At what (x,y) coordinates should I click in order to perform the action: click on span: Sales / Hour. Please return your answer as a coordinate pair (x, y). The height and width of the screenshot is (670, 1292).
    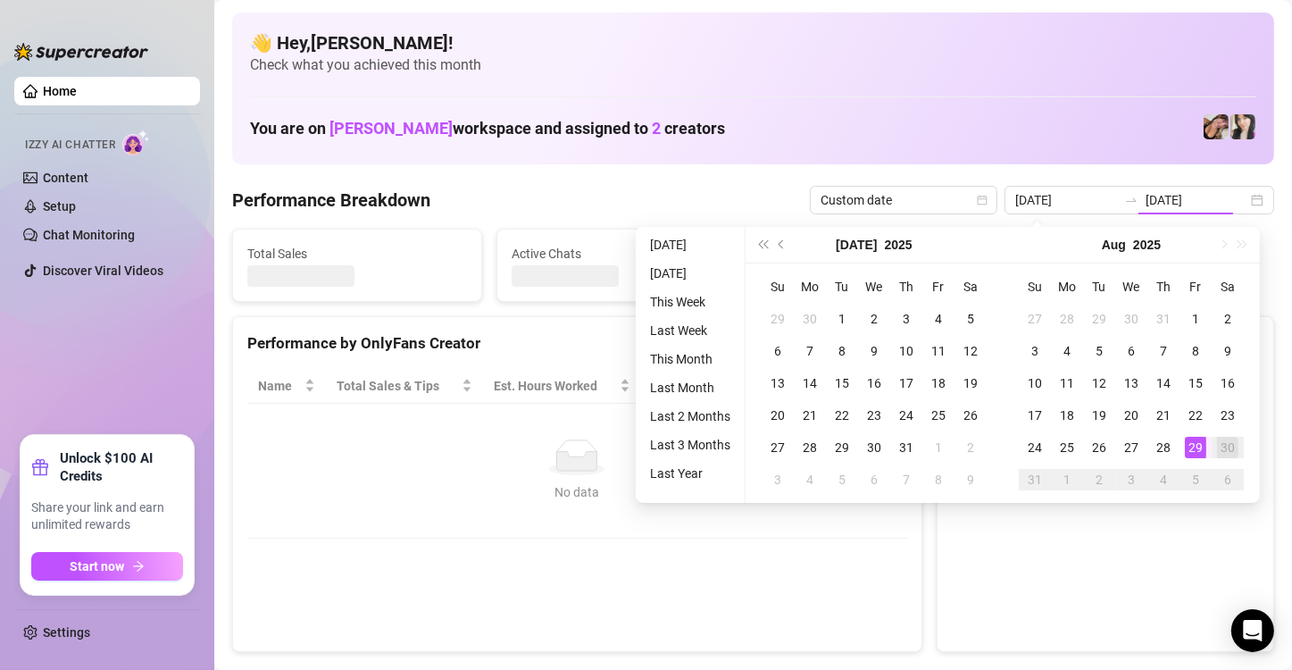
    Looking at the image, I should click on (694, 386).